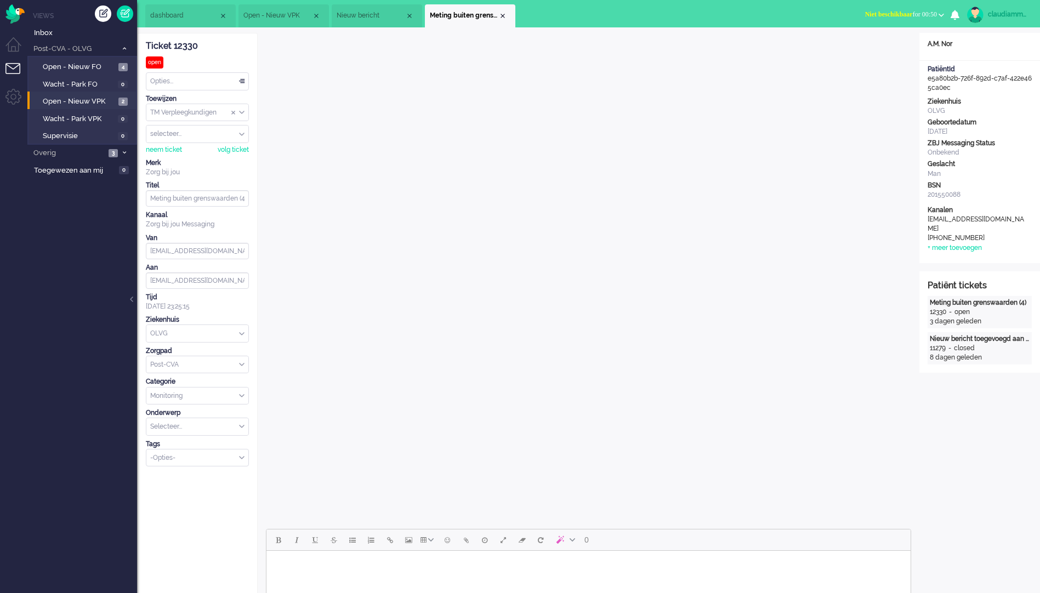  I want to click on span: Nieuw bericht, so click(371, 15).